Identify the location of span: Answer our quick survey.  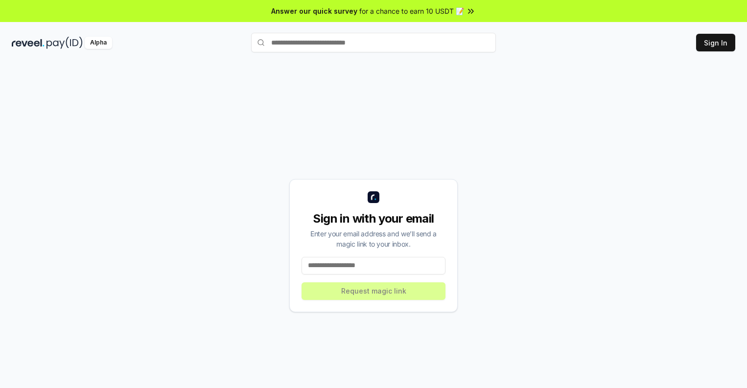
(314, 11).